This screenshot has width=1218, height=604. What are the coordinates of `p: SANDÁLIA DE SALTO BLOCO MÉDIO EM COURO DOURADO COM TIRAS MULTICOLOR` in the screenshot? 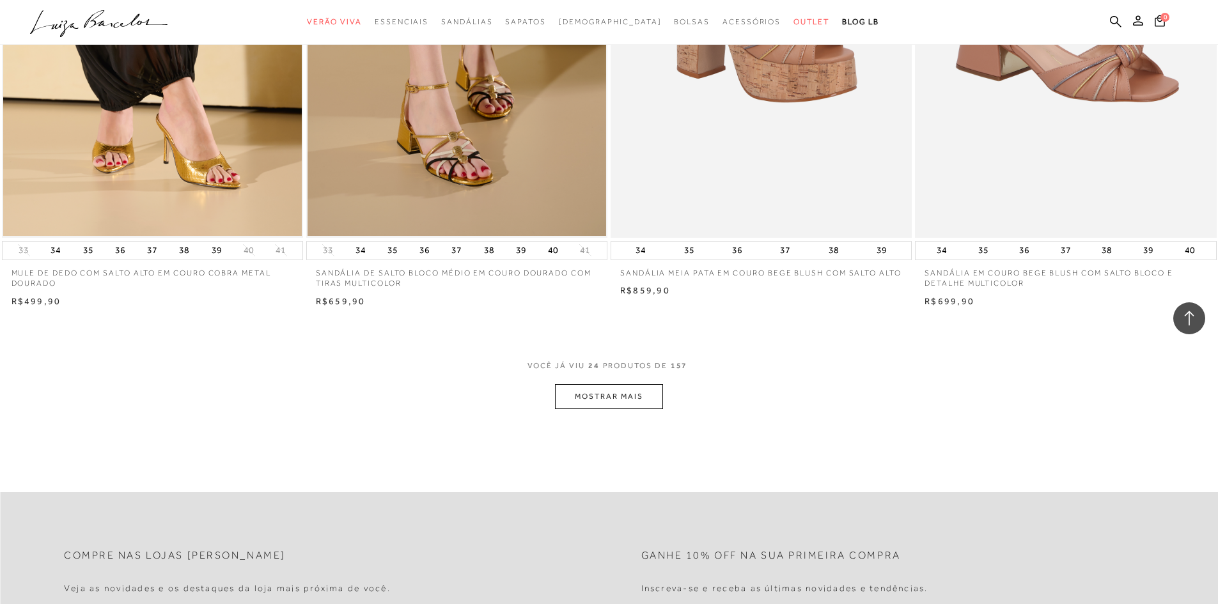 It's located at (456, 275).